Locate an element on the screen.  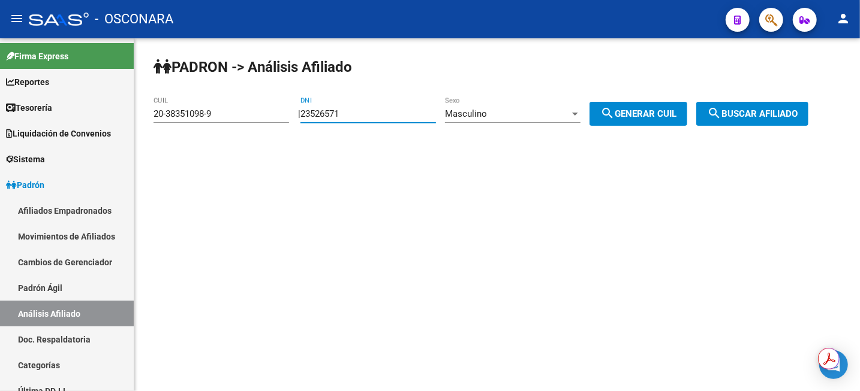
span: Generar CUIL is located at coordinates (638, 114).